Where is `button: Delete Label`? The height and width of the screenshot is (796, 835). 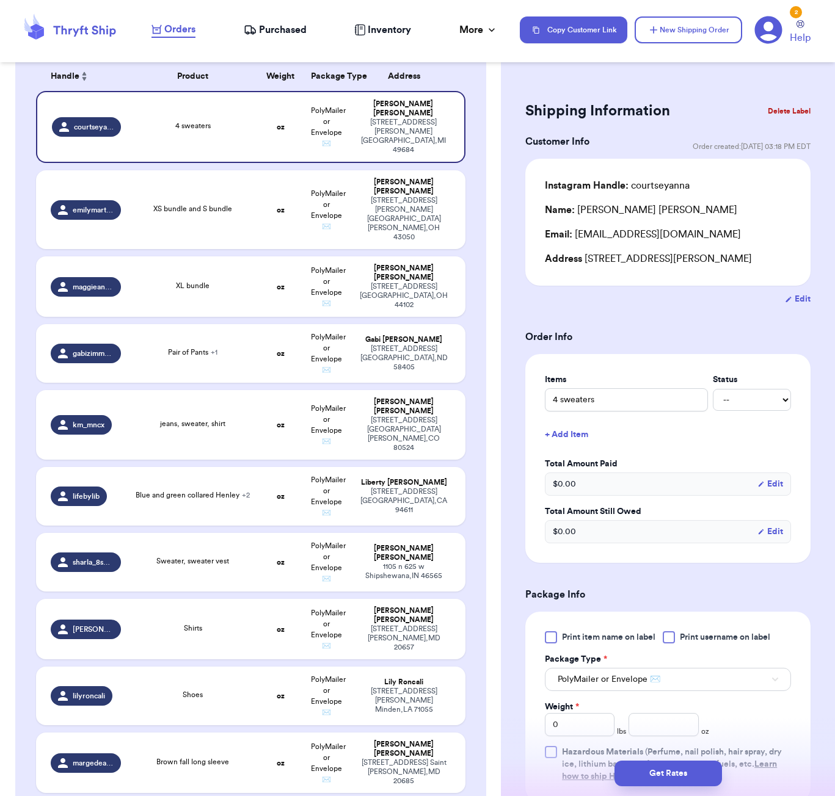 button: Delete Label is located at coordinates (789, 111).